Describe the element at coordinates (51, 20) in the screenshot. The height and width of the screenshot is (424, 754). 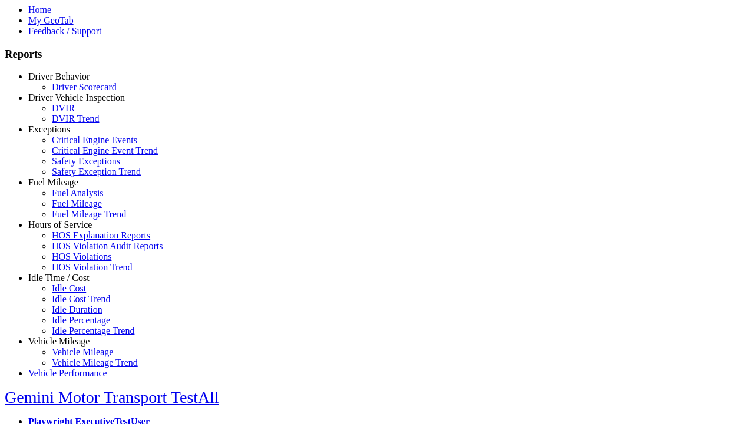
I see `a: My GeoTab` at that location.